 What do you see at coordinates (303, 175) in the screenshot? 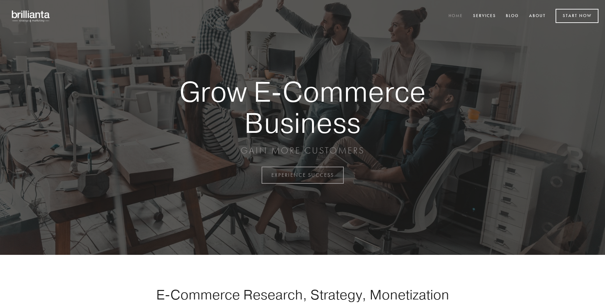
I see `a: EXPERIENCE SUCCESS` at bounding box center [303, 175].